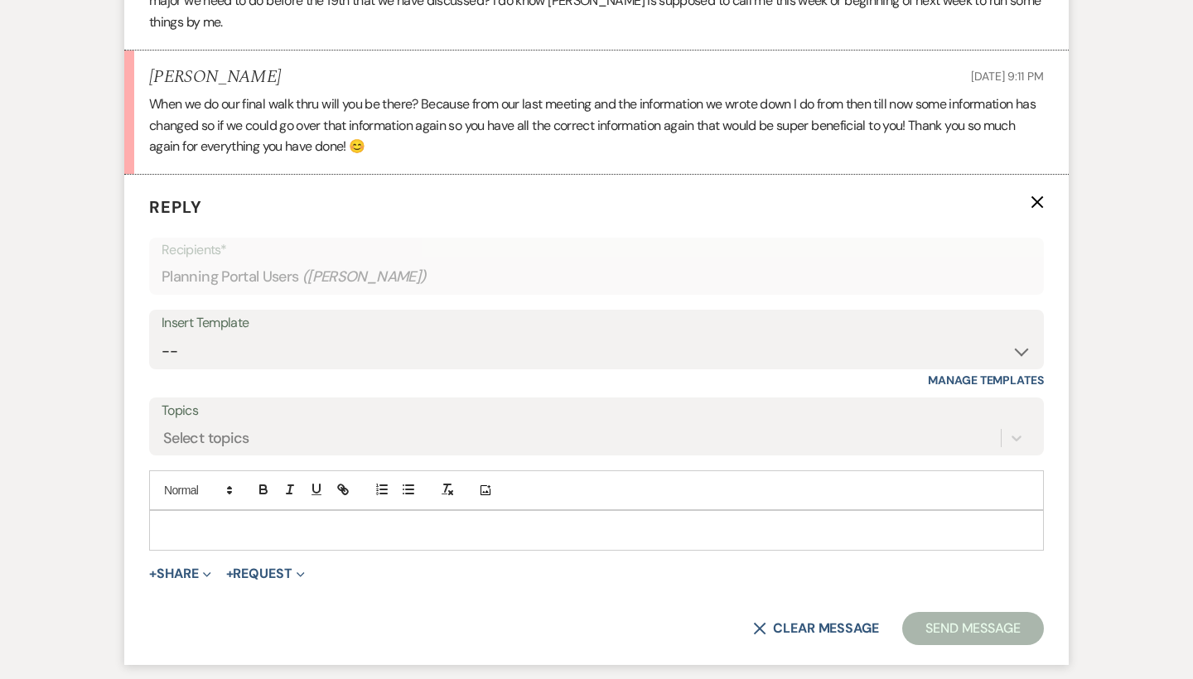 This screenshot has width=1193, height=679. Describe the element at coordinates (596, 250) in the screenshot. I see `p: Recipients*` at that location.